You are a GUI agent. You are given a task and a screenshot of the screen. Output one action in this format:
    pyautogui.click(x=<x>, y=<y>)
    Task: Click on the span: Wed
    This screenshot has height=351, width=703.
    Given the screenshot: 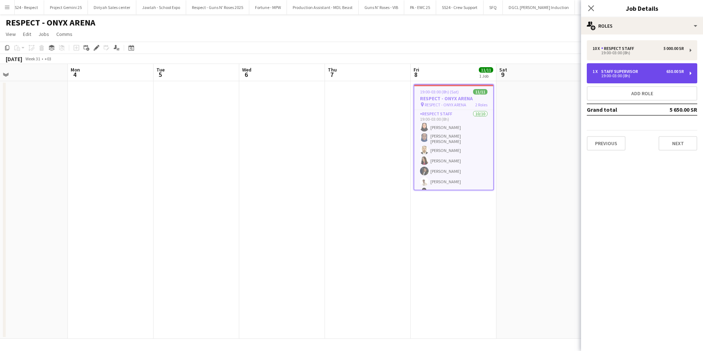 What is the action you would take?
    pyautogui.click(x=247, y=70)
    